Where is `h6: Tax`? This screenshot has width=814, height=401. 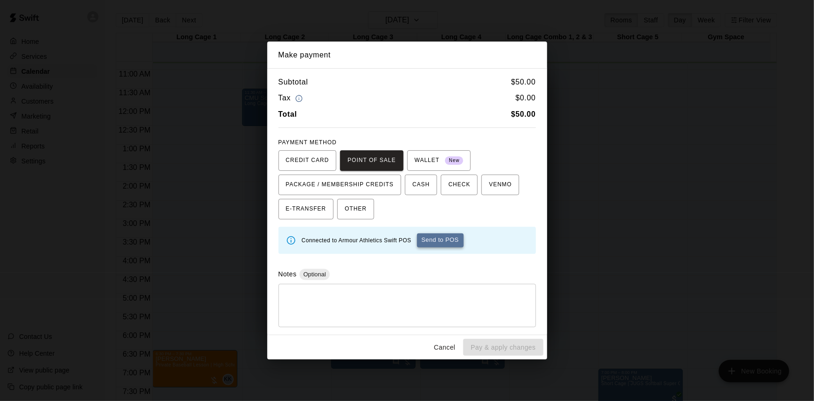 h6: Tax is located at coordinates (292, 98).